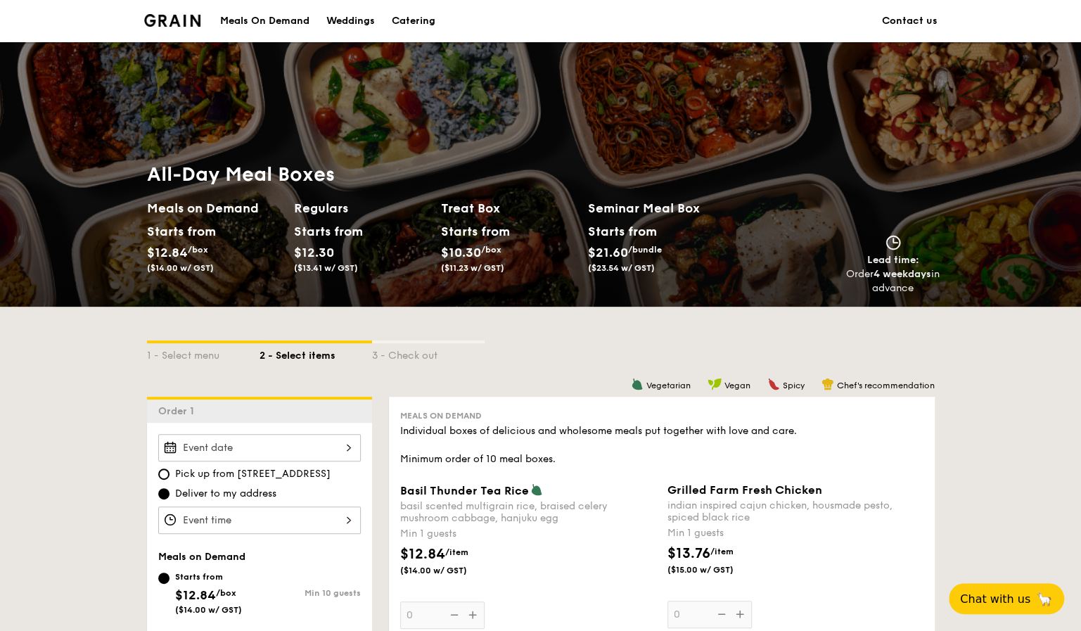  Describe the element at coordinates (326, 268) in the screenshot. I see `span: ($13.41 w/ GST)` at that location.